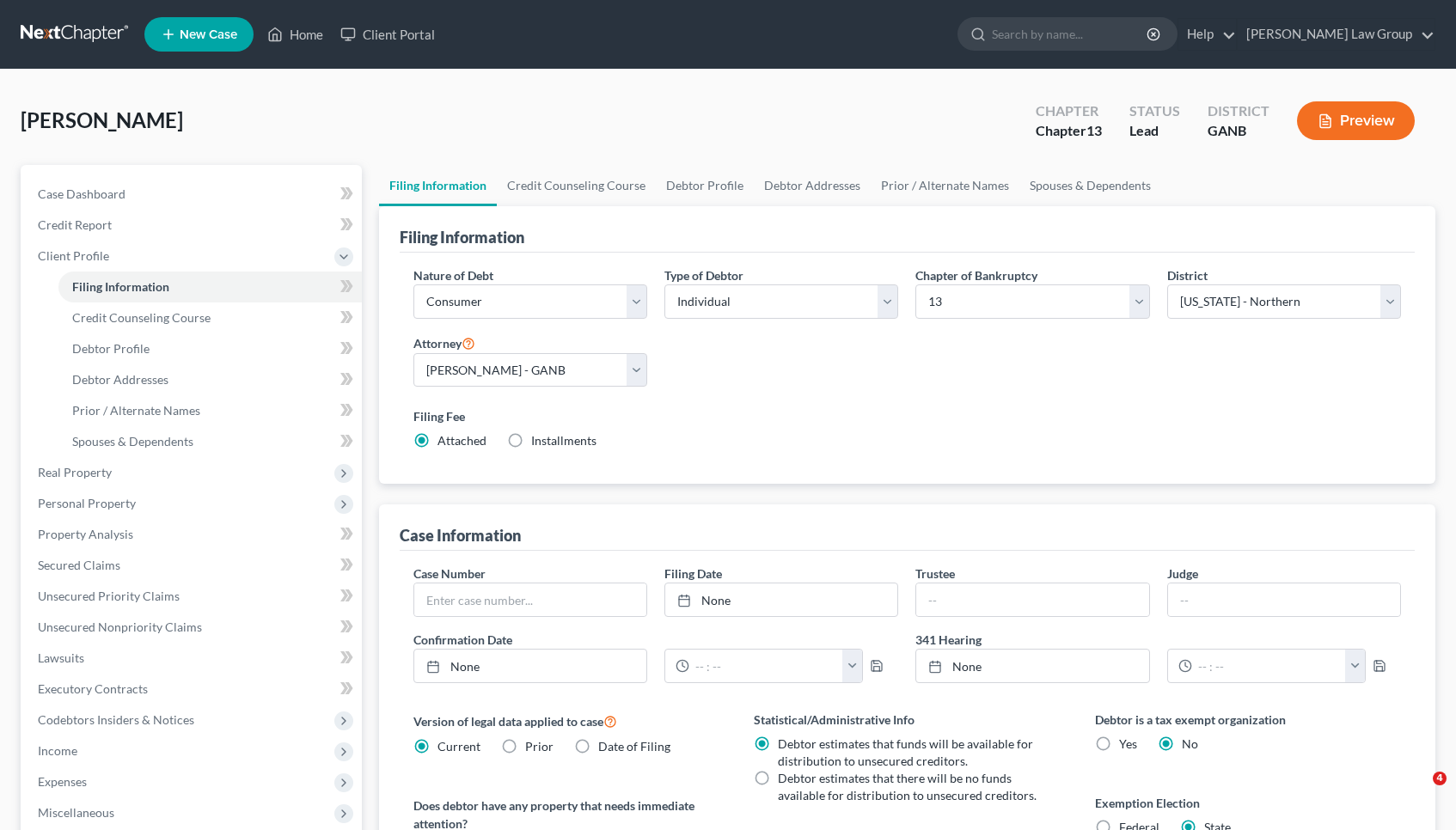 The image size is (1456, 830). Describe the element at coordinates (444, 342) in the screenshot. I see `label: Attorney` at that location.